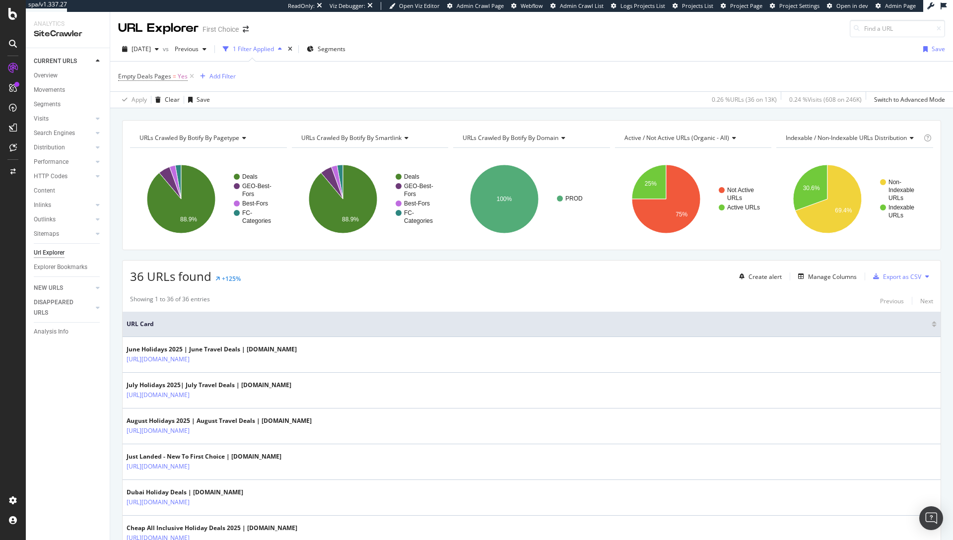 The image size is (953, 540). I want to click on span: Open Viz Editor, so click(420, 5).